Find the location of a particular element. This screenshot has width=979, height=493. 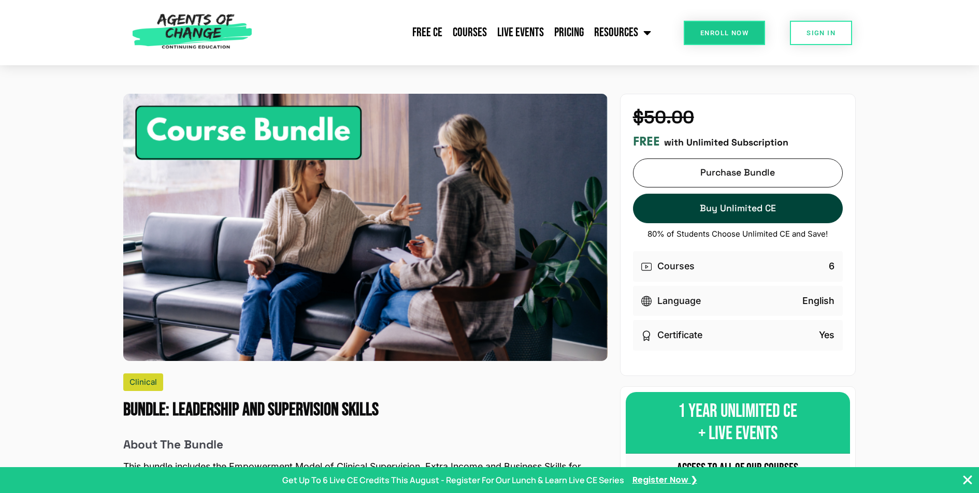

h6: About The Bundle is located at coordinates (365, 445).